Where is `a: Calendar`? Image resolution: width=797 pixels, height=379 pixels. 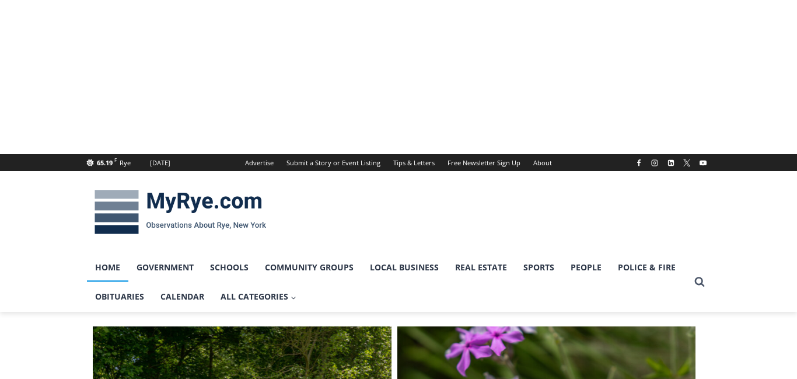 a: Calendar is located at coordinates (182, 296).